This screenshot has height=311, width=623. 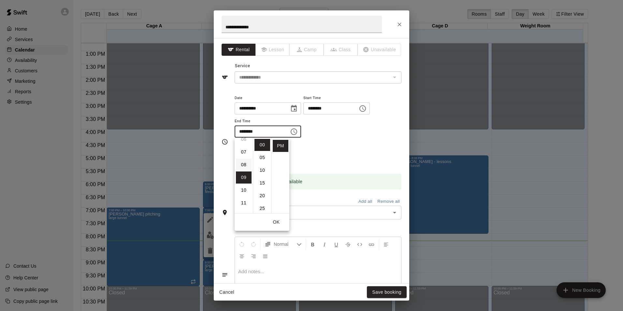 What do you see at coordinates (262, 195) in the screenshot?
I see `li: 20 minutes` at bounding box center [262, 195].